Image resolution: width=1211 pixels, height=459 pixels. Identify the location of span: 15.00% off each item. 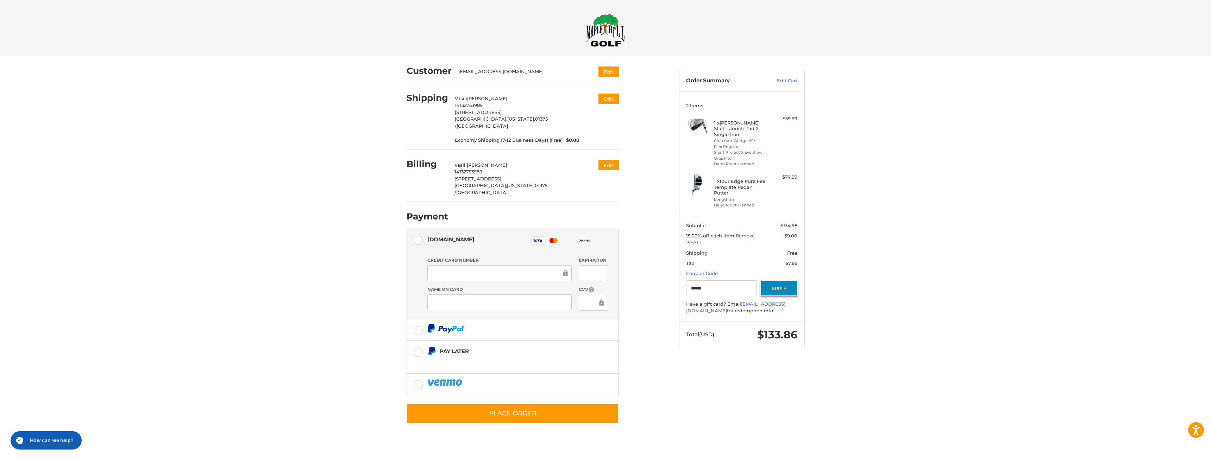
(711, 236).